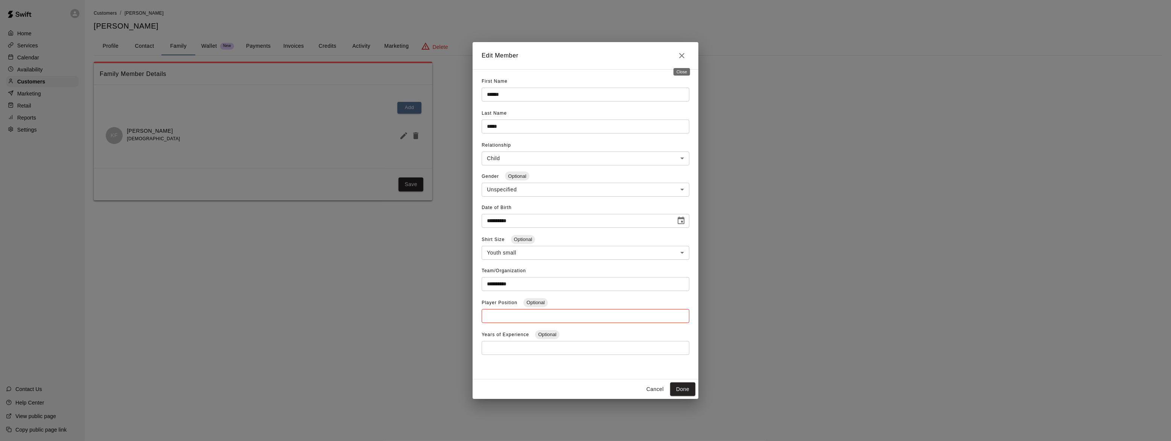 This screenshot has width=1171, height=441. I want to click on span: Team/Organization, so click(504, 271).